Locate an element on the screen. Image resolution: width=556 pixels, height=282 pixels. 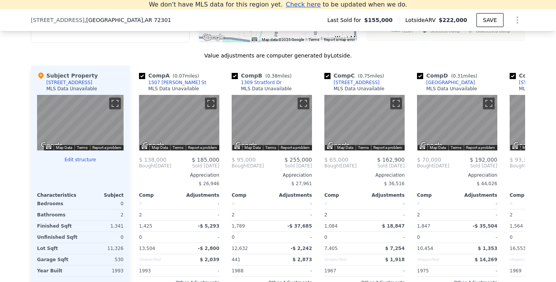
a: 1309 Stratford Dr is located at coordinates (257, 83).